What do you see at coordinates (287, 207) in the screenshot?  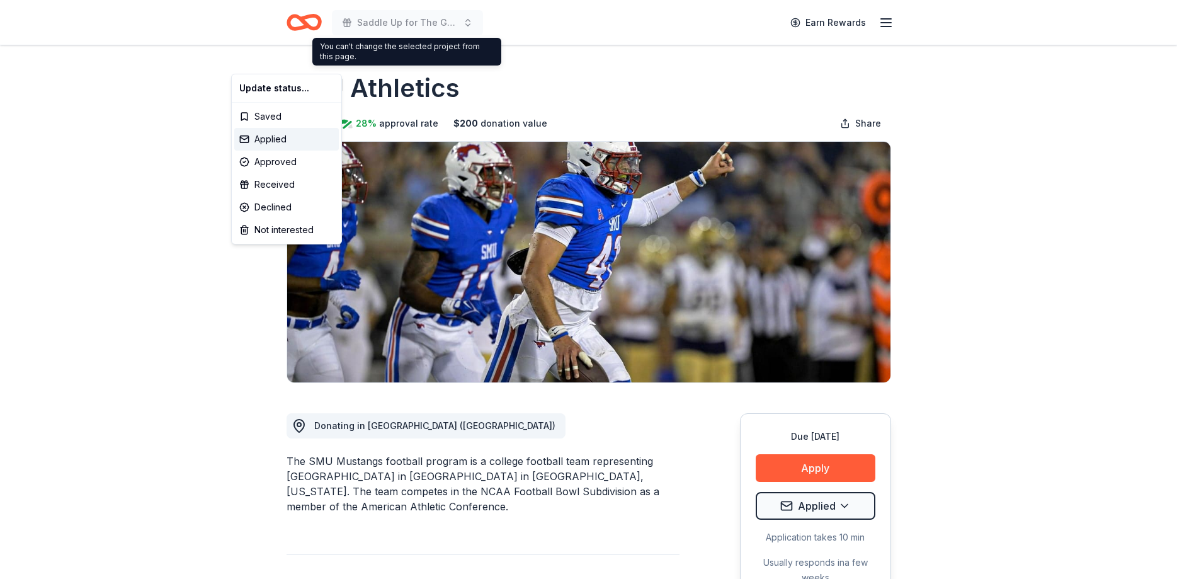 I see `div: Declined` at bounding box center [287, 207].